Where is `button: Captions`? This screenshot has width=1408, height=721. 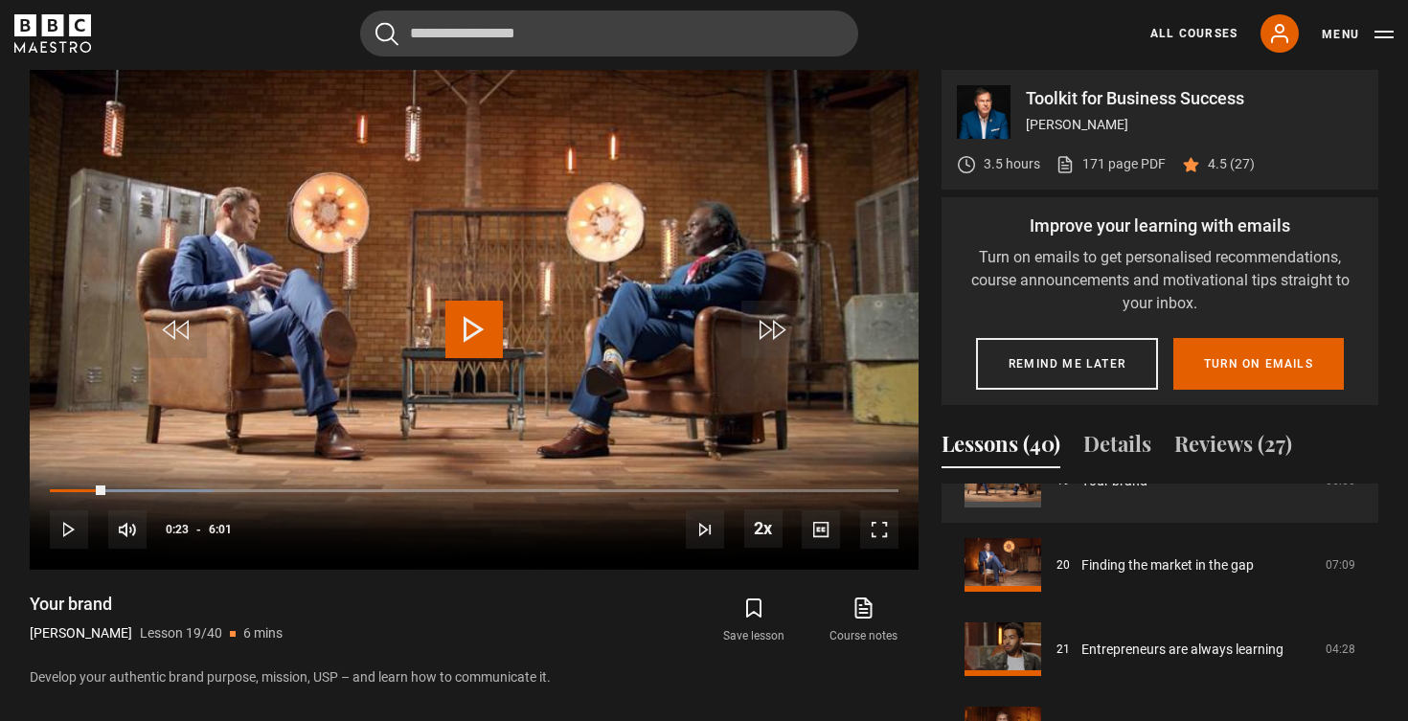 button: Captions is located at coordinates (821, 530).